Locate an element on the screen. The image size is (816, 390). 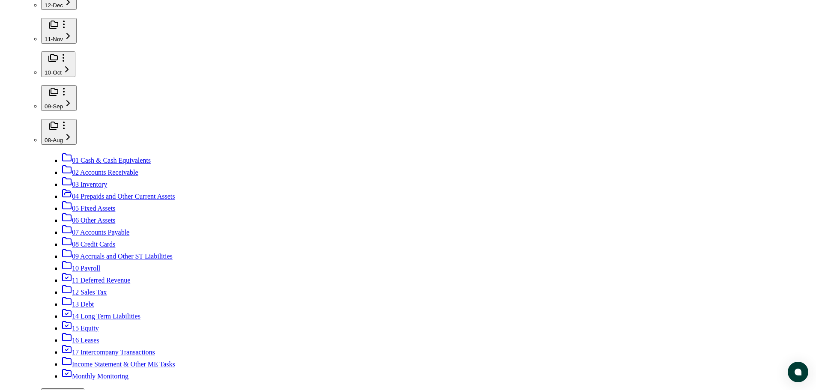
a: Monthly Monitoring is located at coordinates (437, 374).